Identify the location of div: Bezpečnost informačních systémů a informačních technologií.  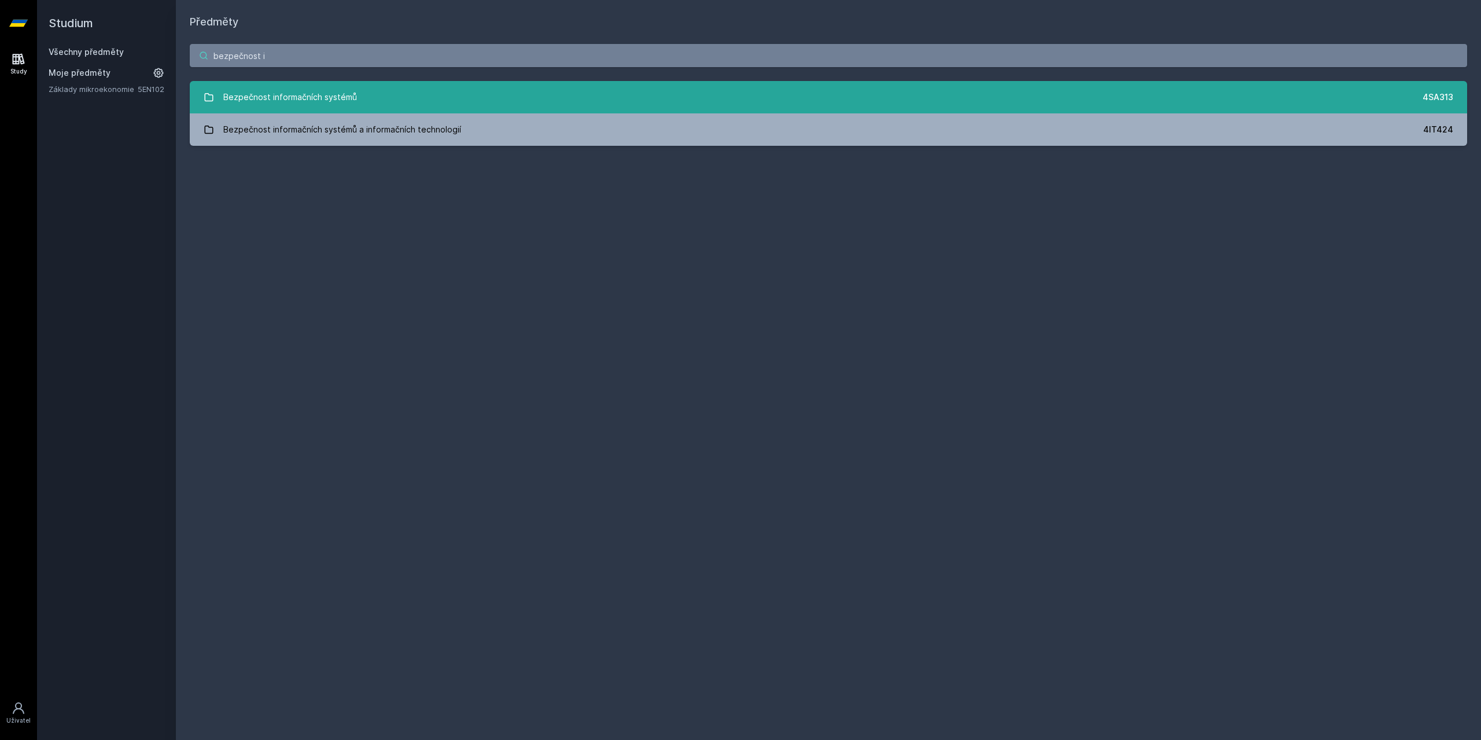
(342, 130).